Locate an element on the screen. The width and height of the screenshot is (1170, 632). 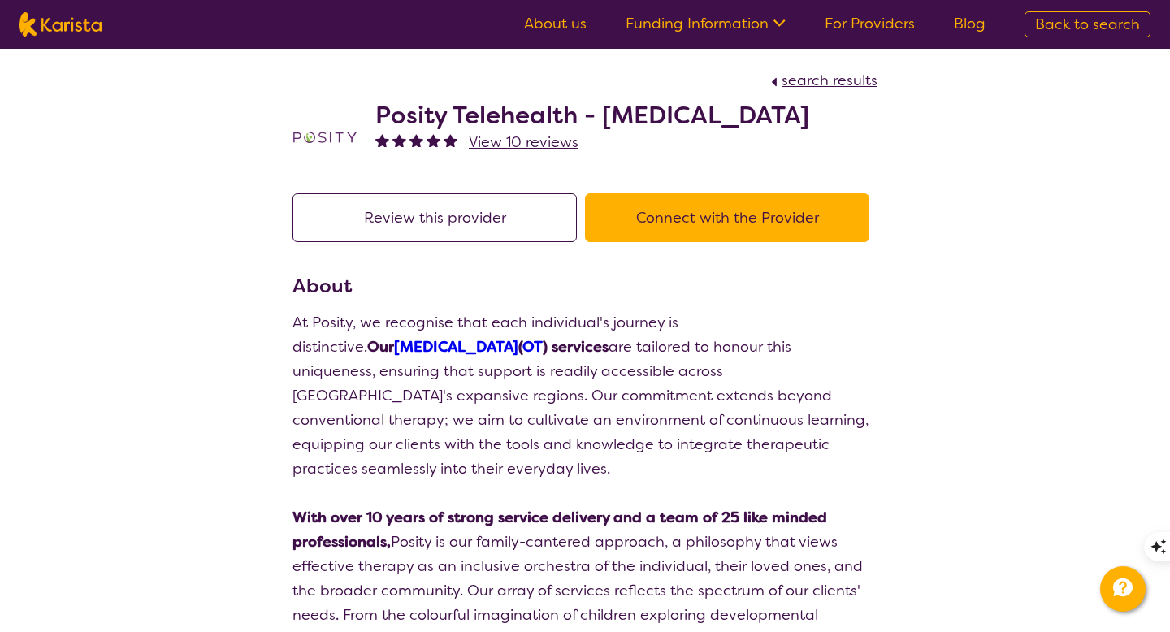
a: search results is located at coordinates (822, 80).